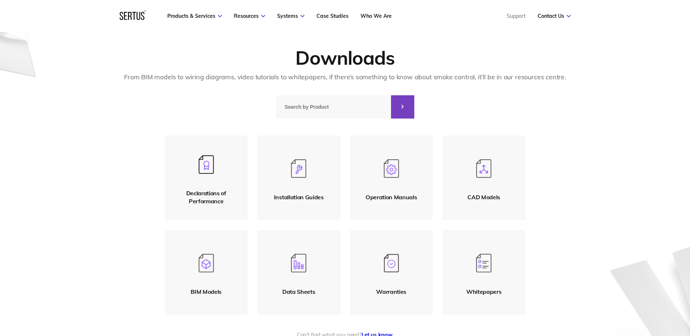  Describe the element at coordinates (484, 197) in the screenshot. I see `div: CAD Models` at that location.